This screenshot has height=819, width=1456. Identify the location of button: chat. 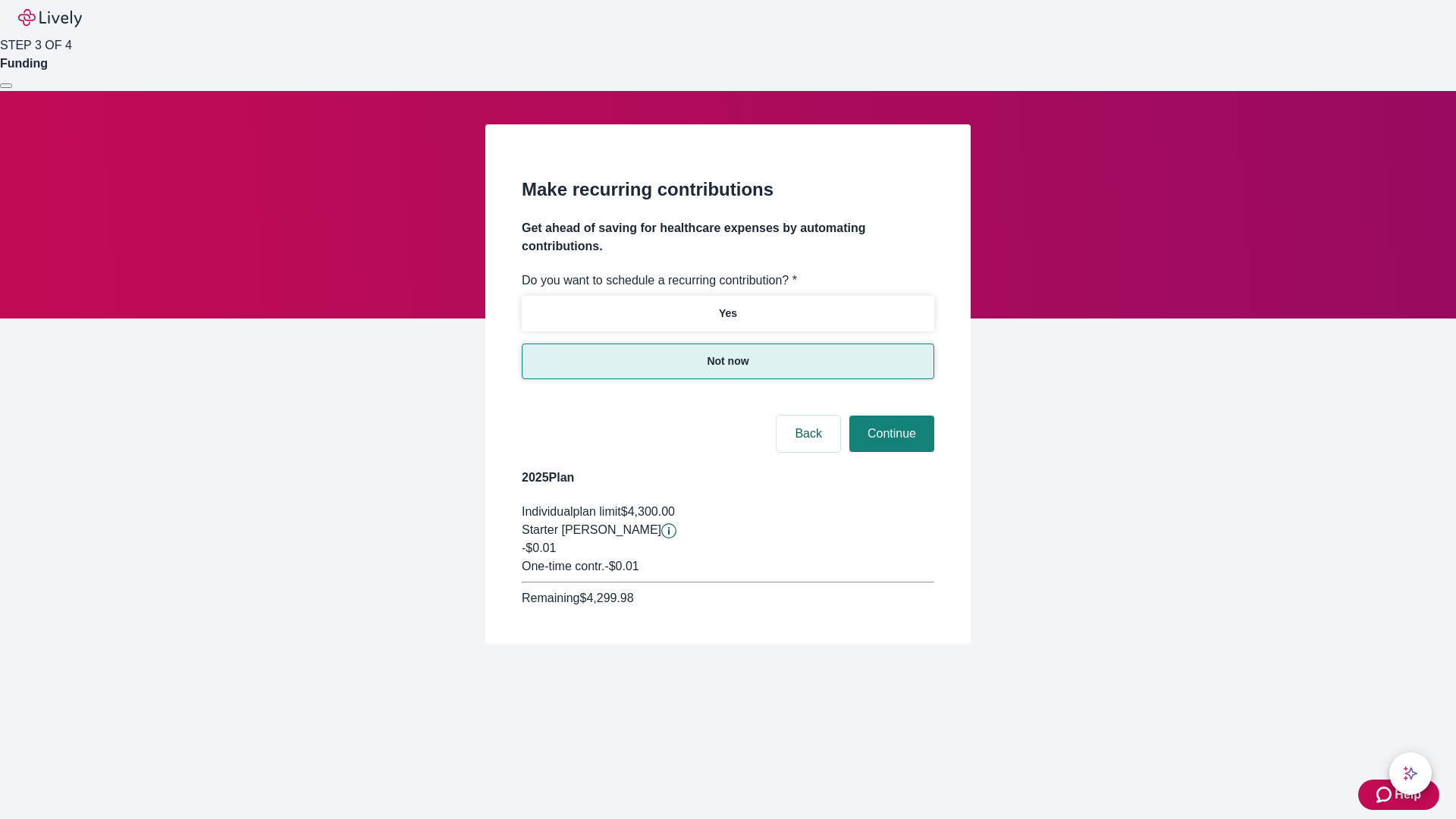
(1410, 773).